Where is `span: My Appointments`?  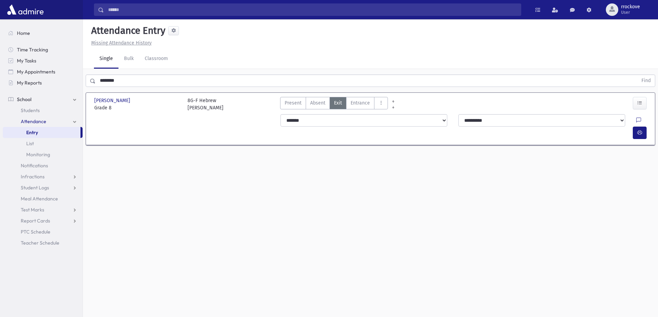
span: My Appointments is located at coordinates (36, 72).